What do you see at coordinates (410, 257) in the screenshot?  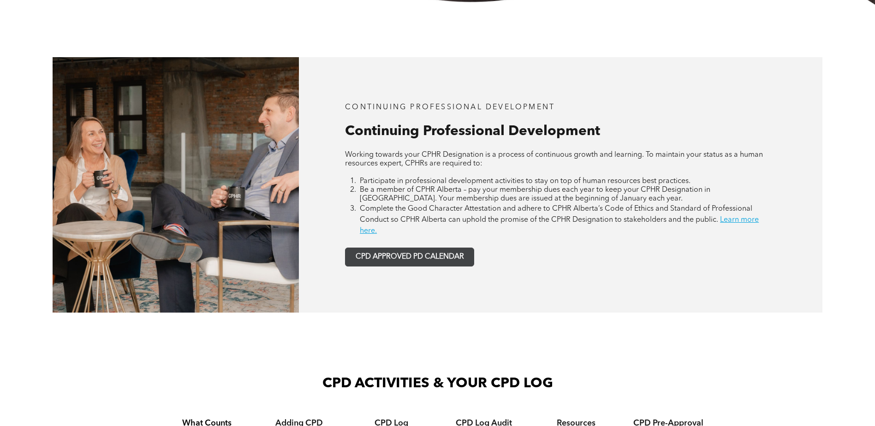 I see `a: CPD APPROVED PD CALENDAR` at bounding box center [410, 257].